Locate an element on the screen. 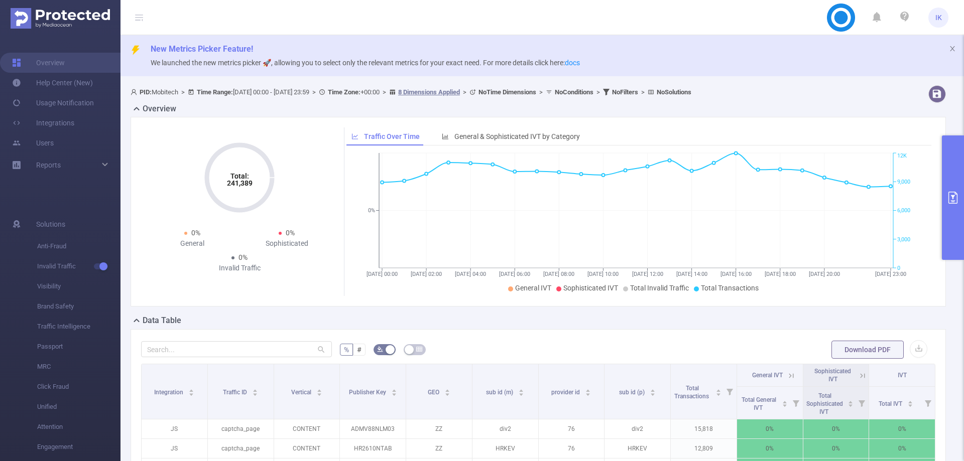 This screenshot has height=461, width=964. span: Solutions is located at coordinates (51, 224).